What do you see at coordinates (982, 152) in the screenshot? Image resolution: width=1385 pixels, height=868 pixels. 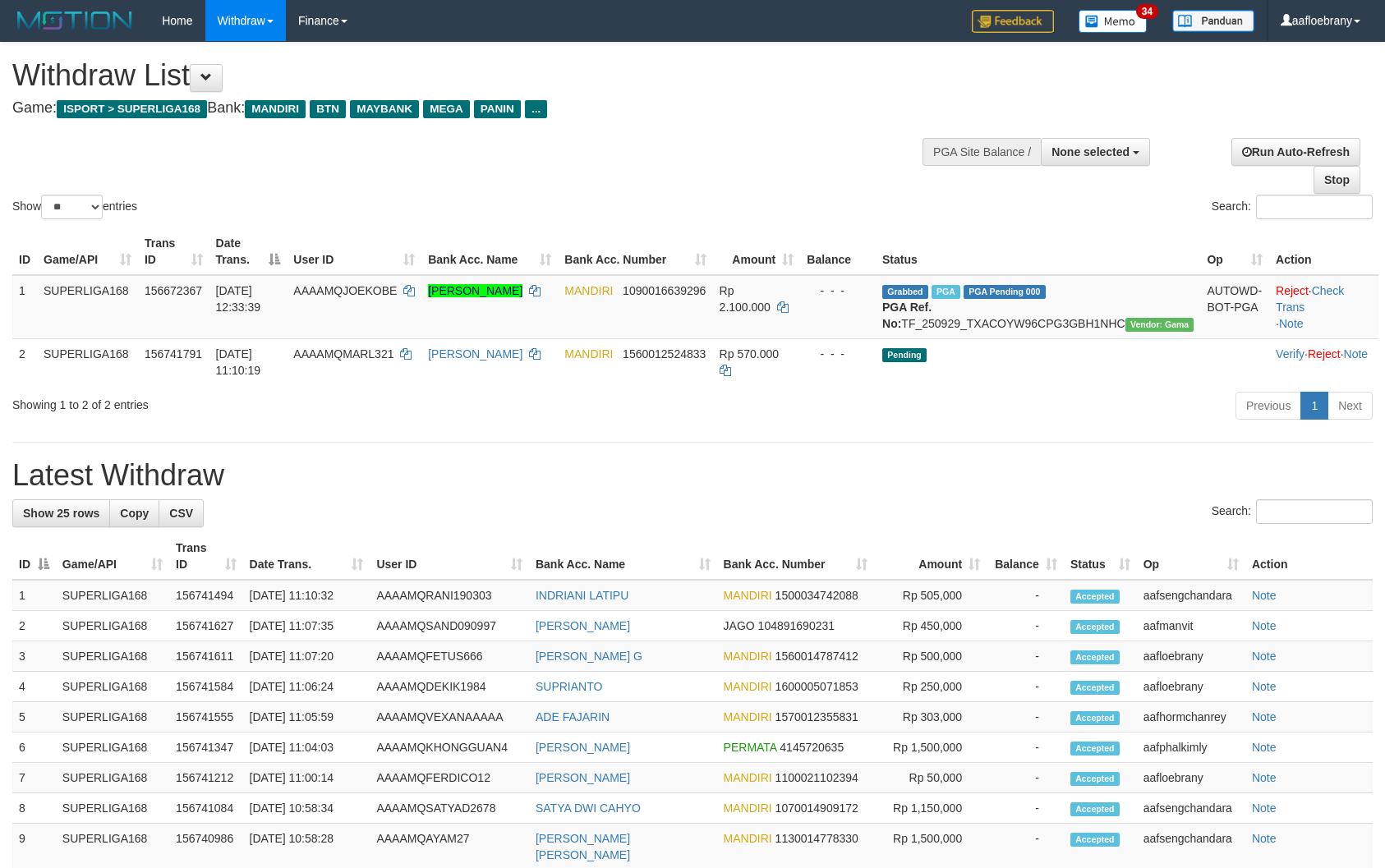 I see `div: PGA Site Balance /` at bounding box center [982, 152].